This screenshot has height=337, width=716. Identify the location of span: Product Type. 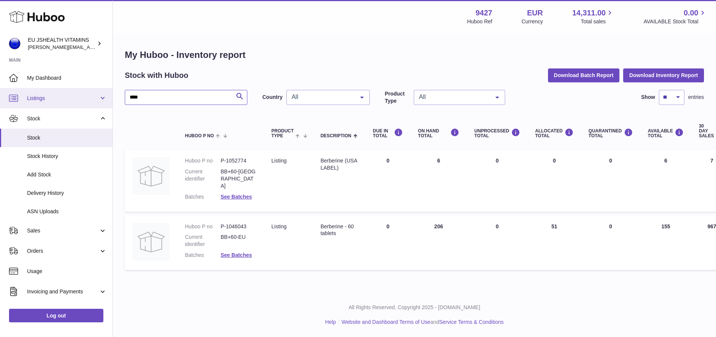
(282, 133).